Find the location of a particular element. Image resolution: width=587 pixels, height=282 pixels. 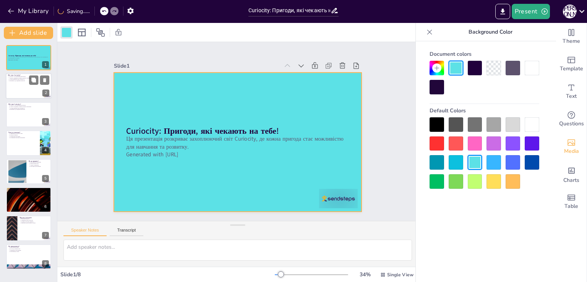

div: Slide 1 / 8 is located at coordinates (167, 274).